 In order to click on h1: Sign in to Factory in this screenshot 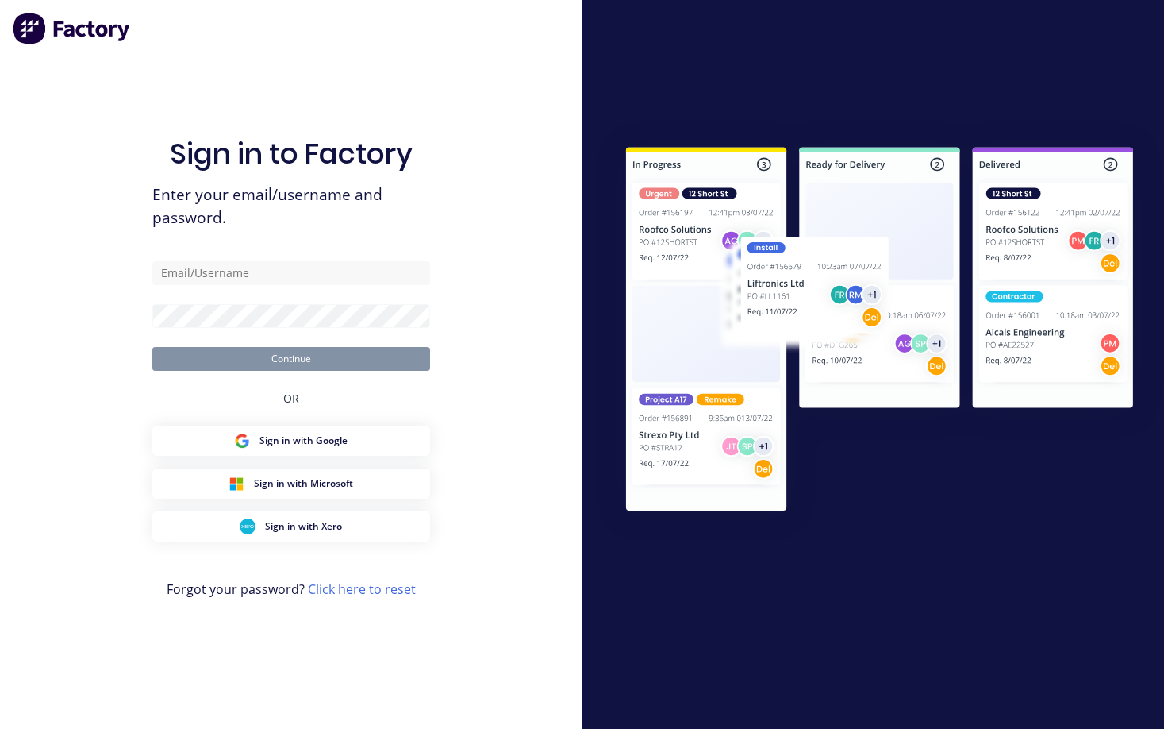, I will do `click(291, 153)`.